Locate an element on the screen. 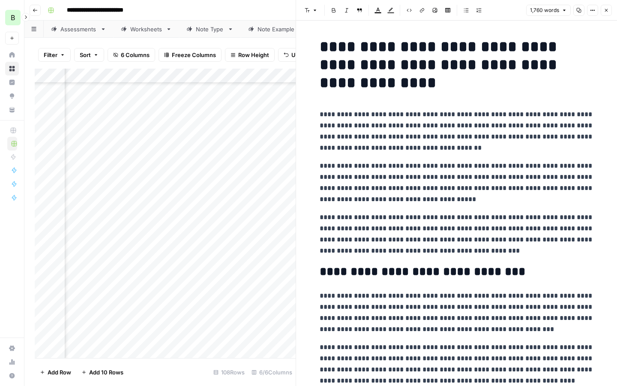  a: Your Data is located at coordinates (12, 110).